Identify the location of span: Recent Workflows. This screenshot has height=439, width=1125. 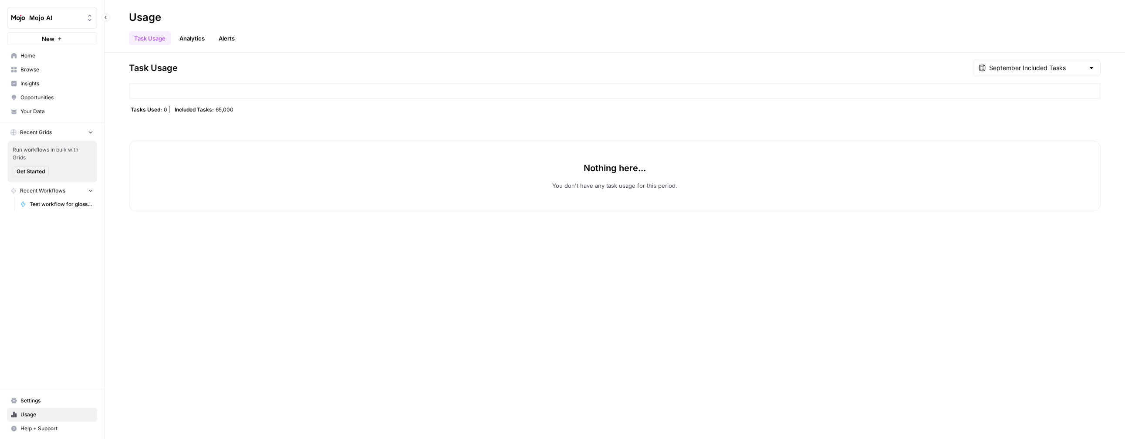
(43, 191).